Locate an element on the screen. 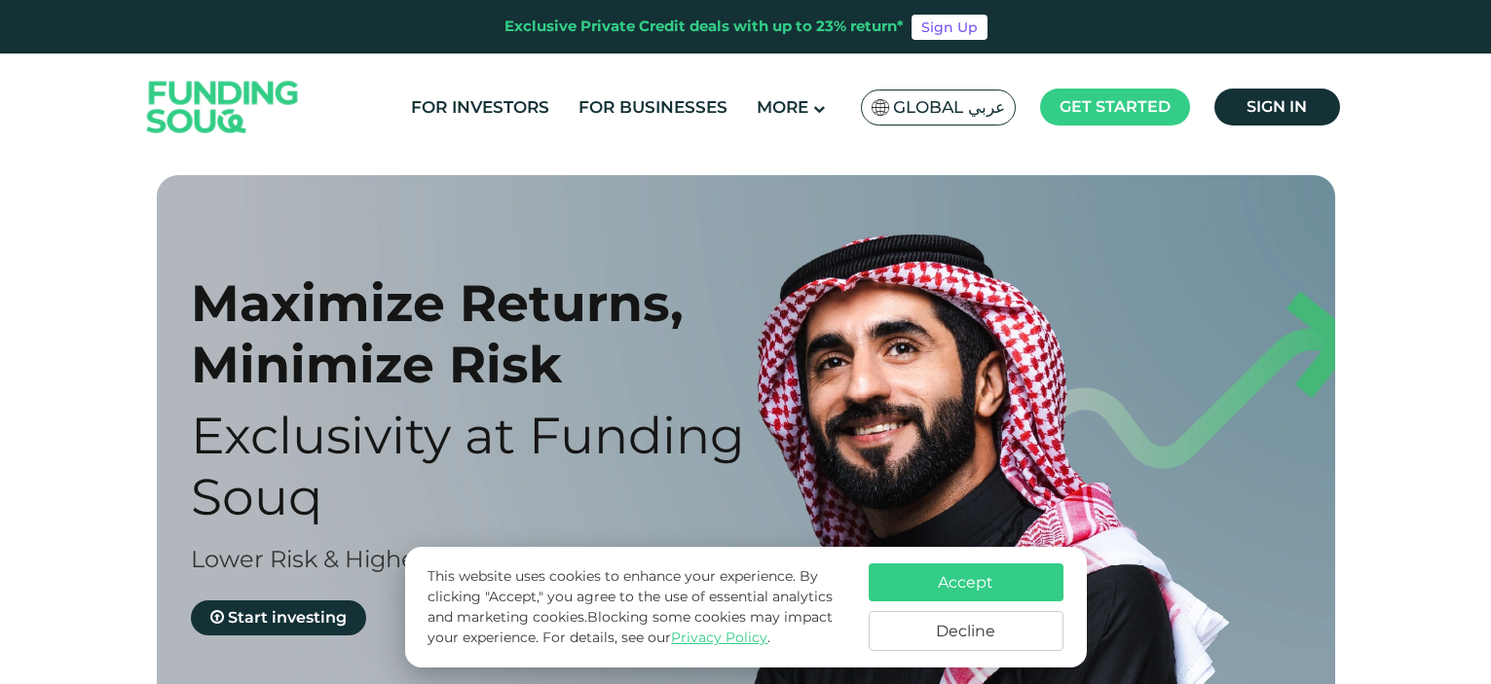 This screenshot has height=684, width=1491. a: Privacy Policy is located at coordinates (718, 638).